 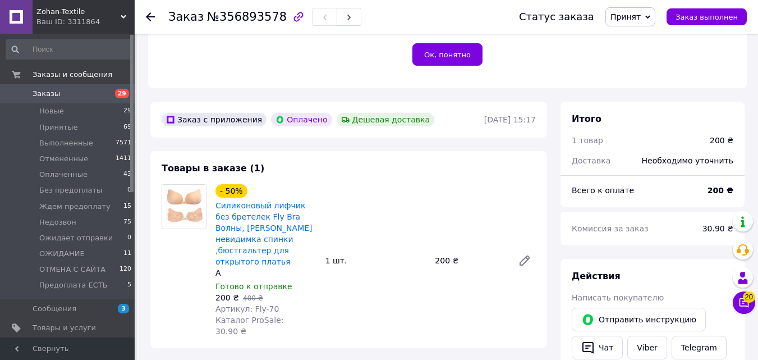 What do you see at coordinates (125, 269) in the screenshot?
I see `span: 120` at bounding box center [125, 269].